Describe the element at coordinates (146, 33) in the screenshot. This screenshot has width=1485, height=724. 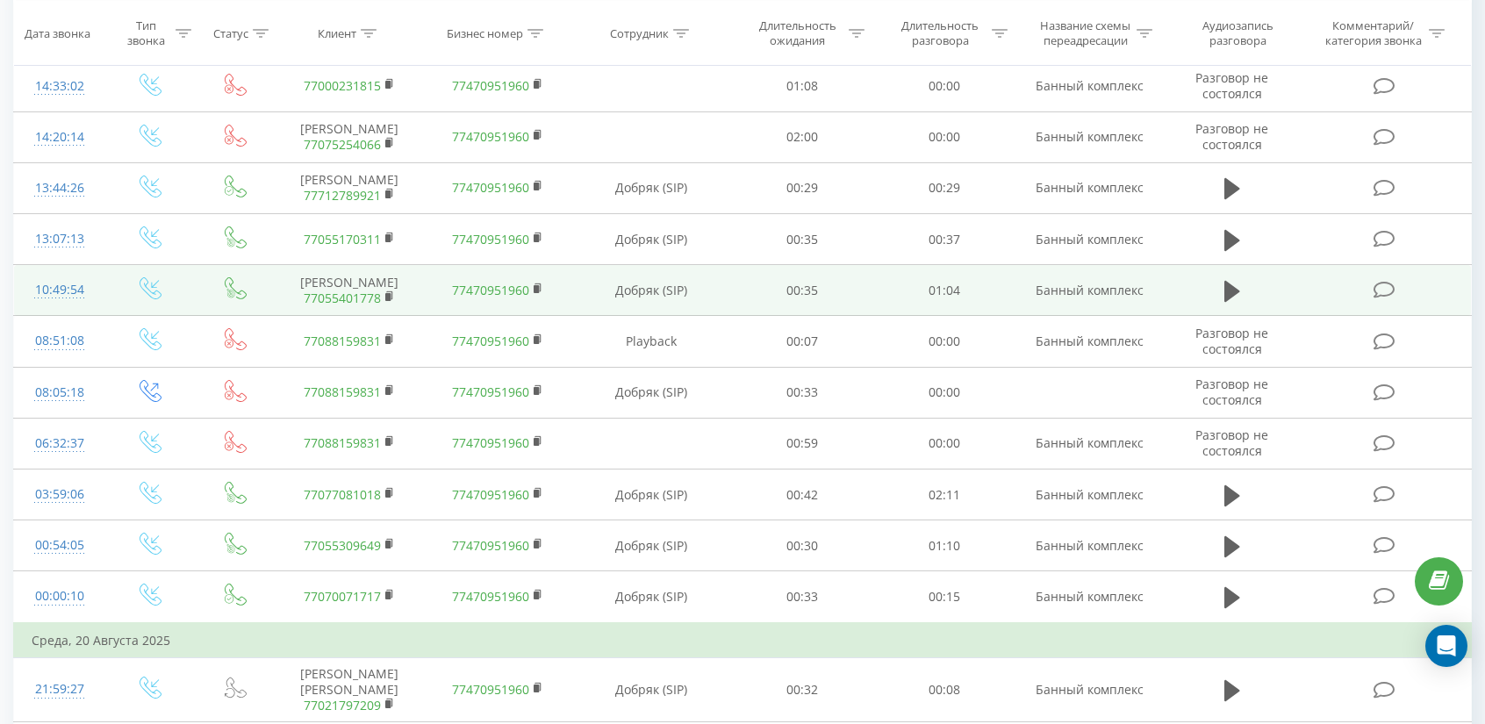
I see `div: Тип звонка` at that location.